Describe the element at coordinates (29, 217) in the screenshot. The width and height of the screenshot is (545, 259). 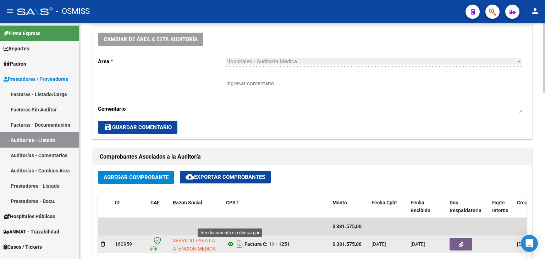
I see `span: Hospitales Públicos` at that location.